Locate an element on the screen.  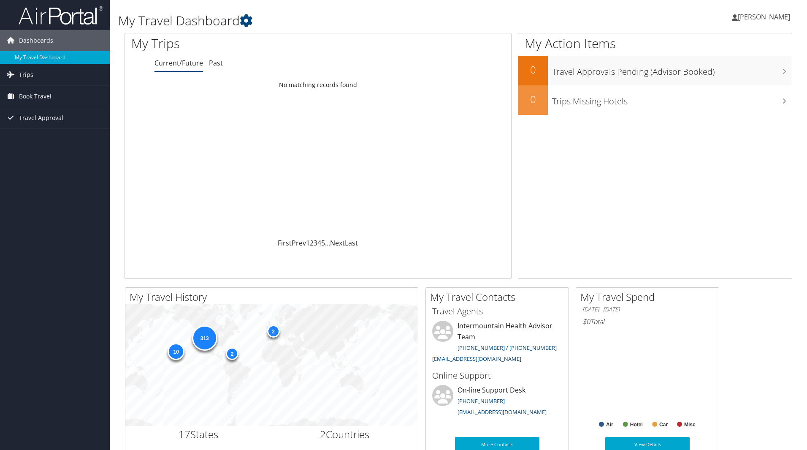
h1: My Travel Dashboard is located at coordinates (345, 21).